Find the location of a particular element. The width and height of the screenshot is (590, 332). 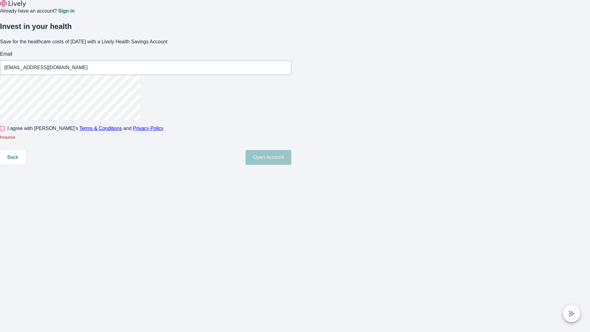

a: Sign in is located at coordinates (66, 11).